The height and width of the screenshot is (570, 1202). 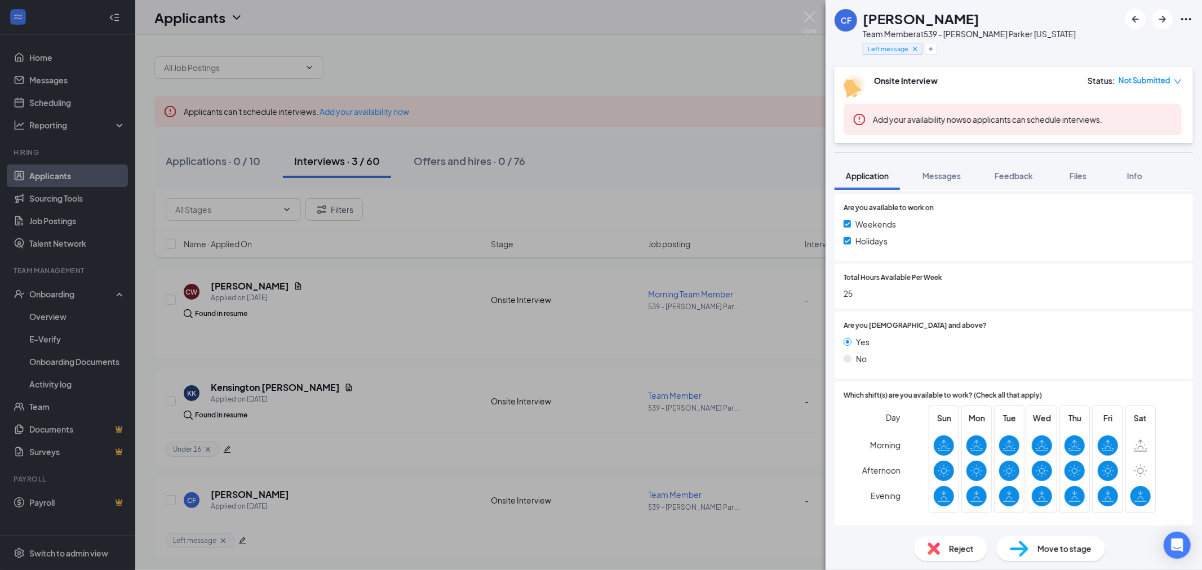 I want to click on button: ArrowRight, so click(x=1163, y=19).